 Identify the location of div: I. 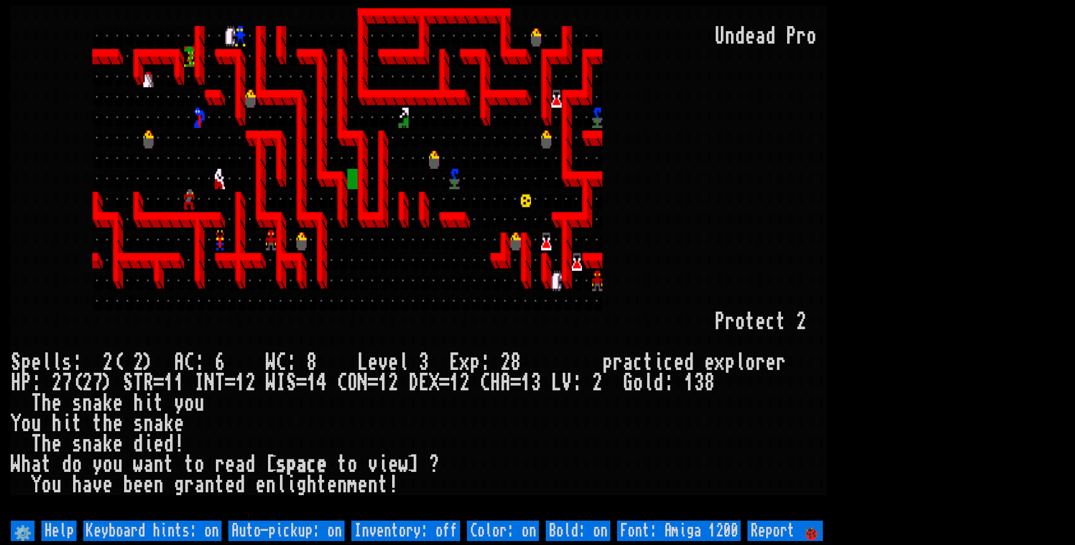
(199, 383).